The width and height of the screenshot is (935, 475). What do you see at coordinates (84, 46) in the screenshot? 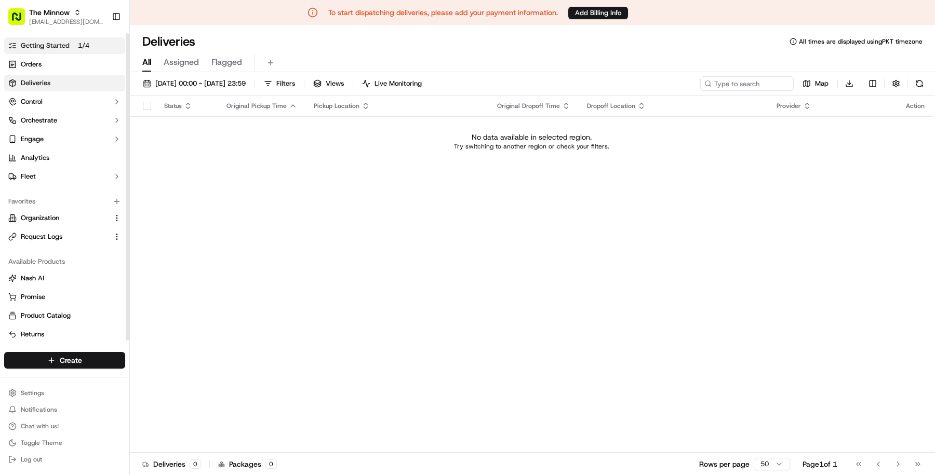
I see `p: 1 / 4` at bounding box center [84, 46].